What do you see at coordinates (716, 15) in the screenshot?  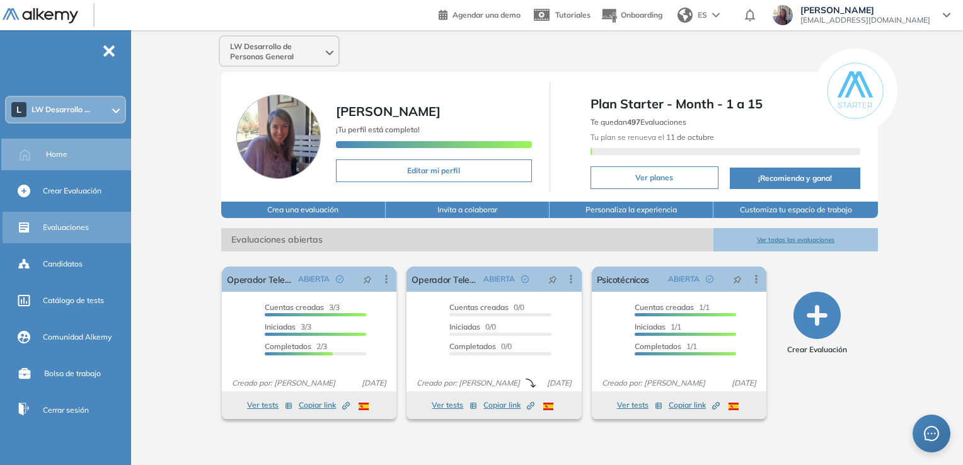 I see `img: arrow` at bounding box center [716, 15].